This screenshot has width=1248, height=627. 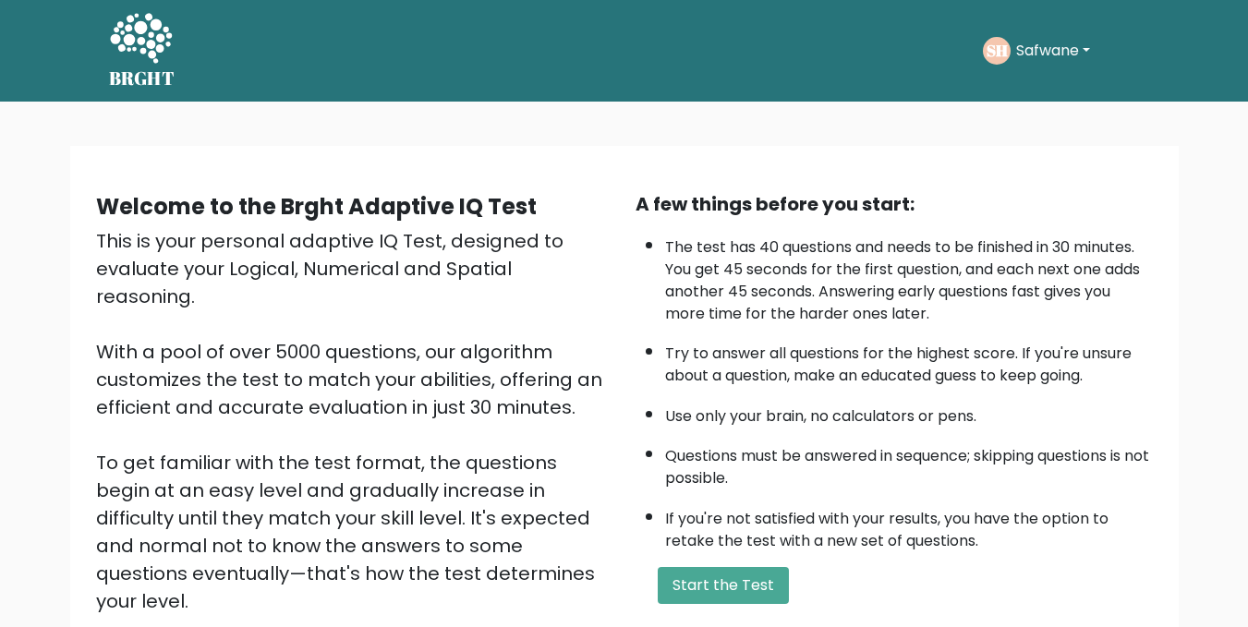 What do you see at coordinates (996, 50) in the screenshot?
I see `text: SH` at bounding box center [996, 50].